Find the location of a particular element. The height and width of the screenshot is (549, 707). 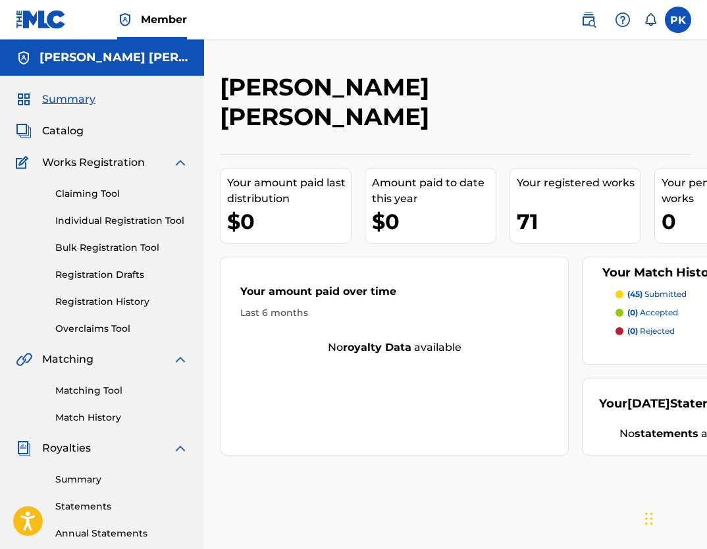

span: Royalties is located at coordinates (66, 448).